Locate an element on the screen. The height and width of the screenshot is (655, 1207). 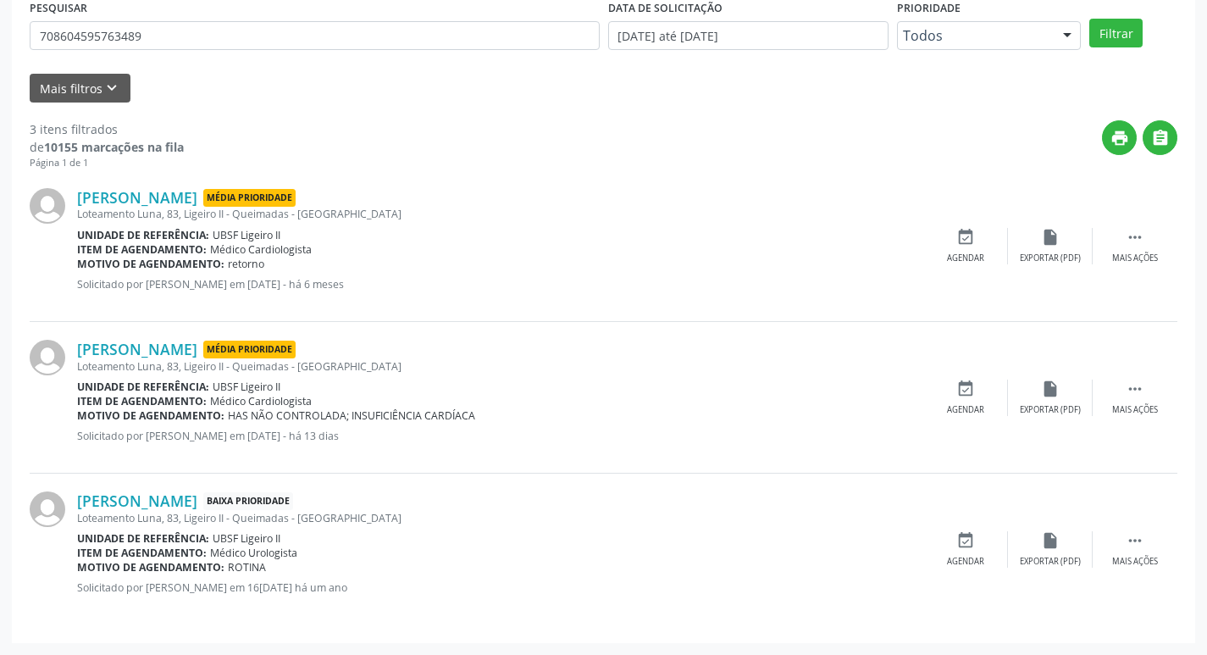
button: Mais filtroskeyboard_arrow_down is located at coordinates (80, 88).